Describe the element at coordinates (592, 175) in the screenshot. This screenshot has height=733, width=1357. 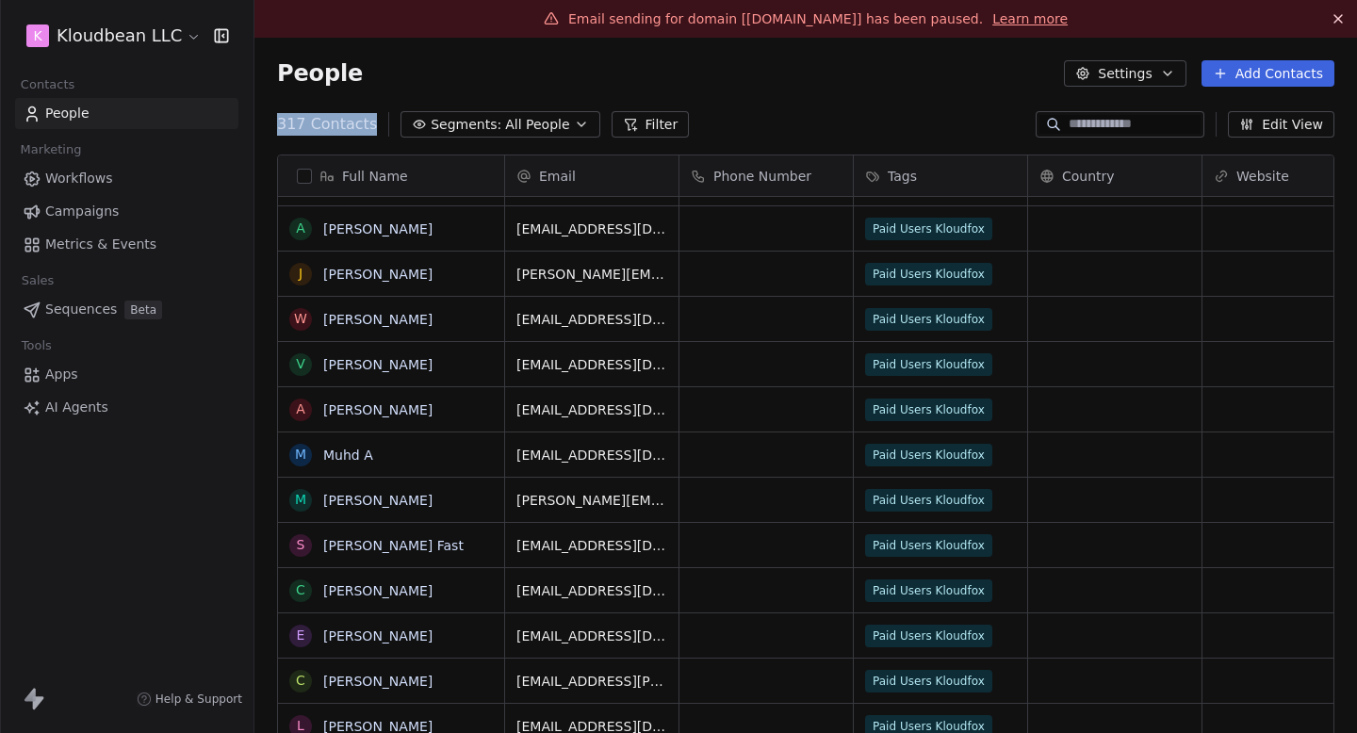
I see `div: Email` at that location.